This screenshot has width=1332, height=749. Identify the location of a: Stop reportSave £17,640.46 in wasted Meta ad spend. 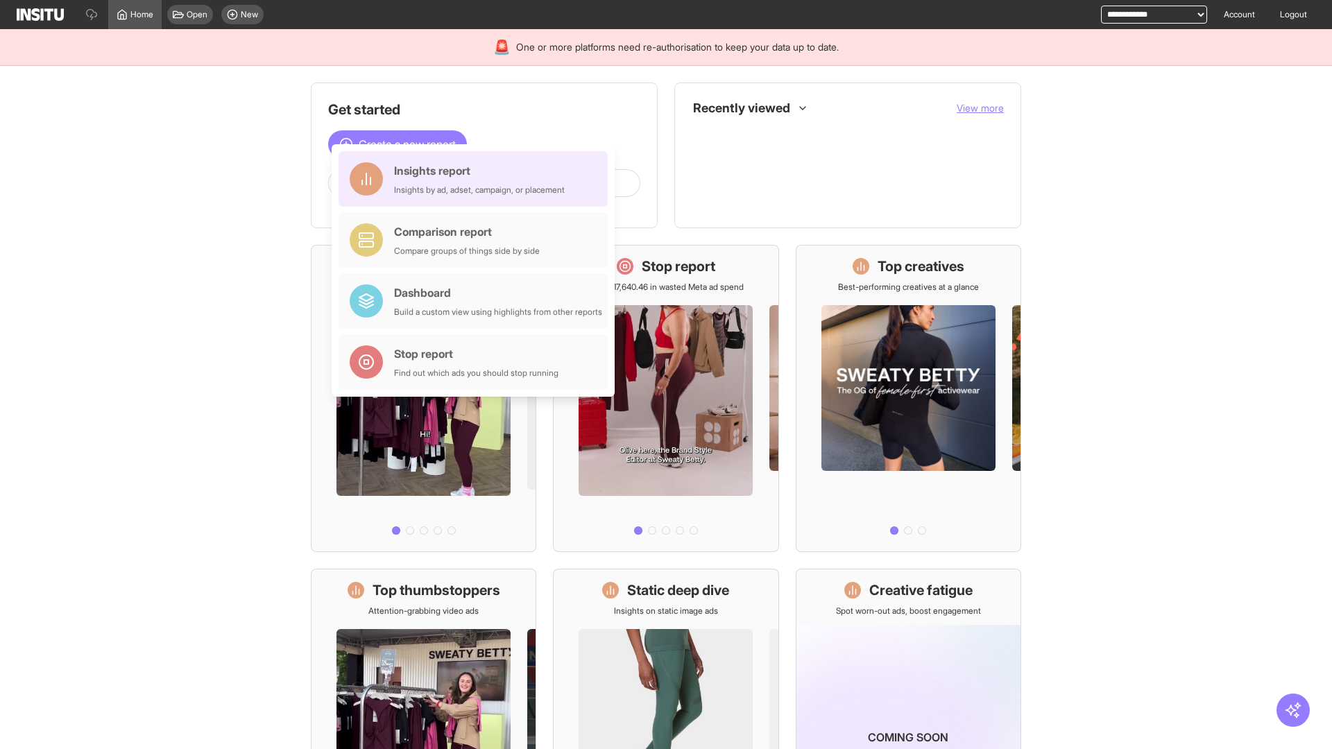
(665, 398).